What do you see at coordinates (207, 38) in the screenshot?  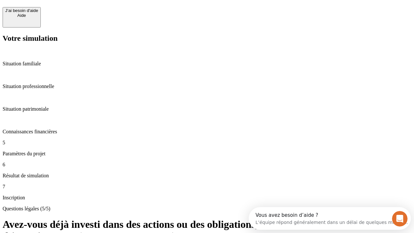 I see `h2: Votre simulation` at bounding box center [207, 38].